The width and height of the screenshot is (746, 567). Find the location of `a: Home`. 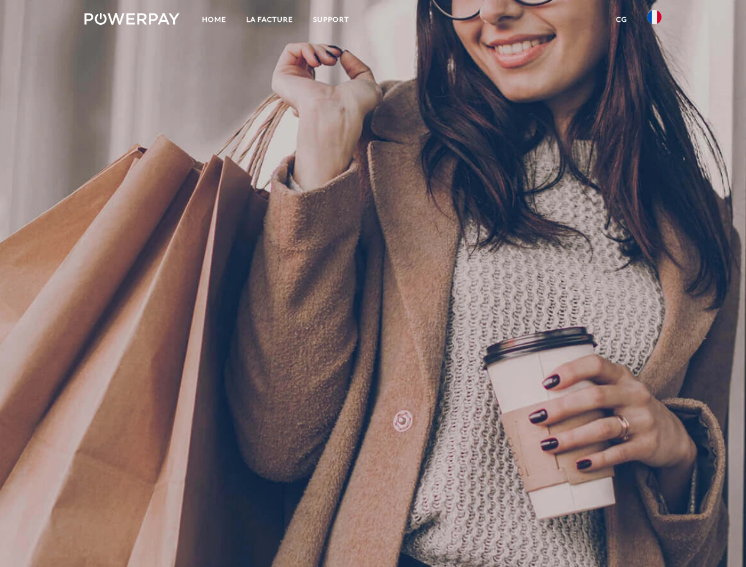

a: Home is located at coordinates (214, 19).